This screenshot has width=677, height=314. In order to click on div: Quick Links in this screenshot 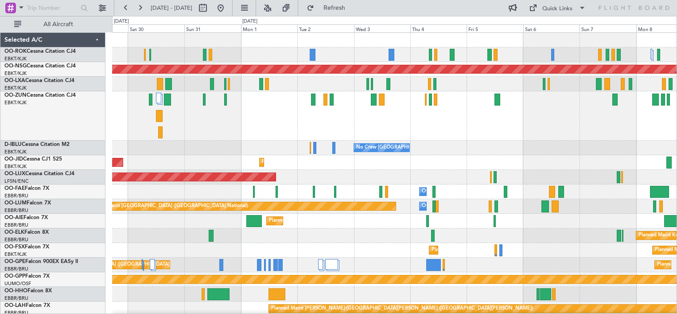, I will do `click(557, 9)`.